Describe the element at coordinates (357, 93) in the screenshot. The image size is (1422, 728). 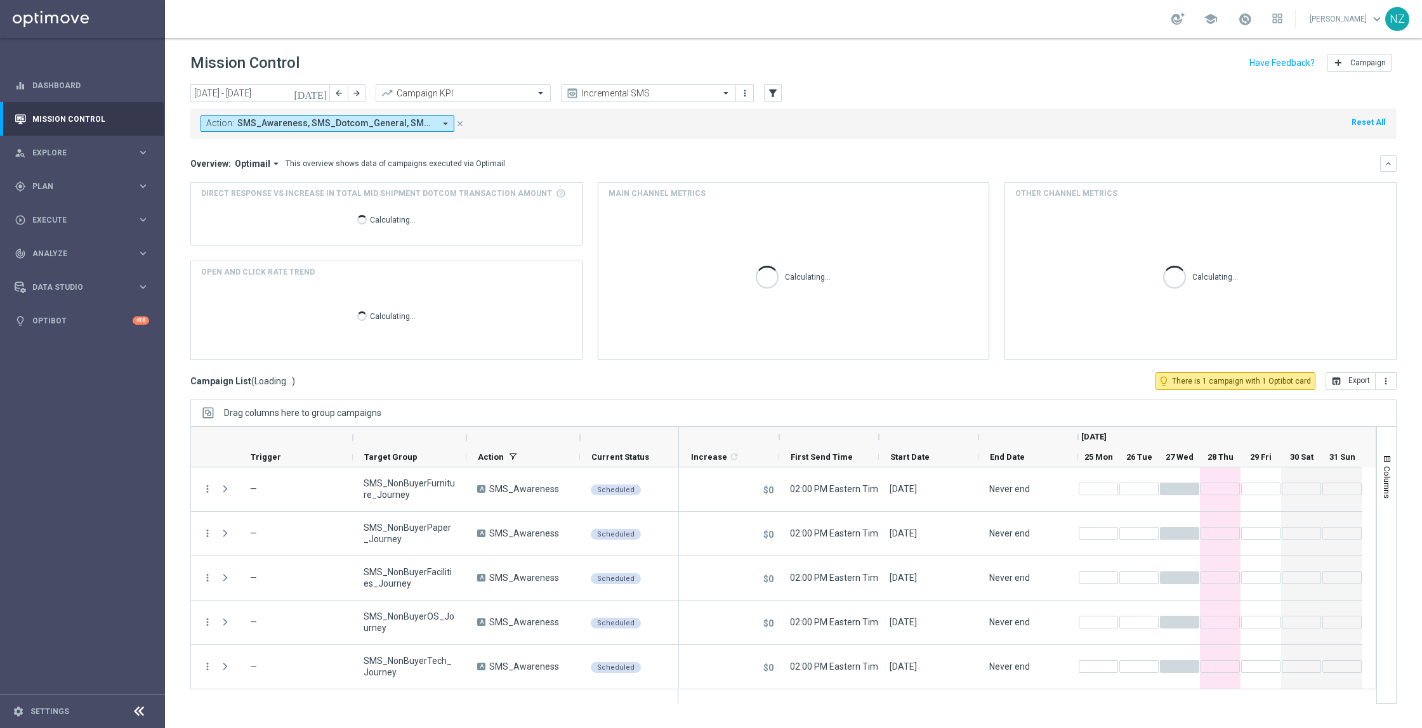
I see `i: arrow_forward` at that location.